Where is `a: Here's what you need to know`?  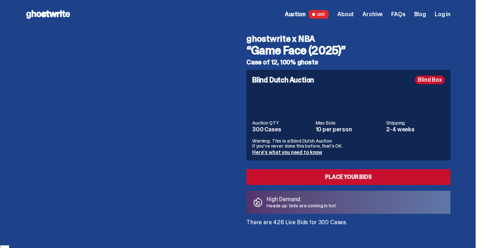
a: Here's what you need to know is located at coordinates (287, 152).